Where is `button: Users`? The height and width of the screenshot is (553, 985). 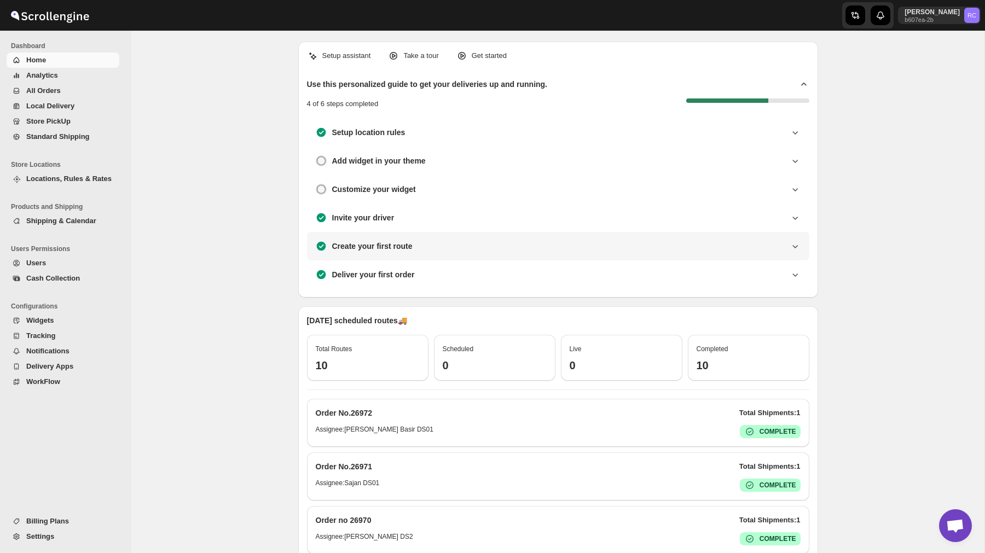 button: Users is located at coordinates (63, 263).